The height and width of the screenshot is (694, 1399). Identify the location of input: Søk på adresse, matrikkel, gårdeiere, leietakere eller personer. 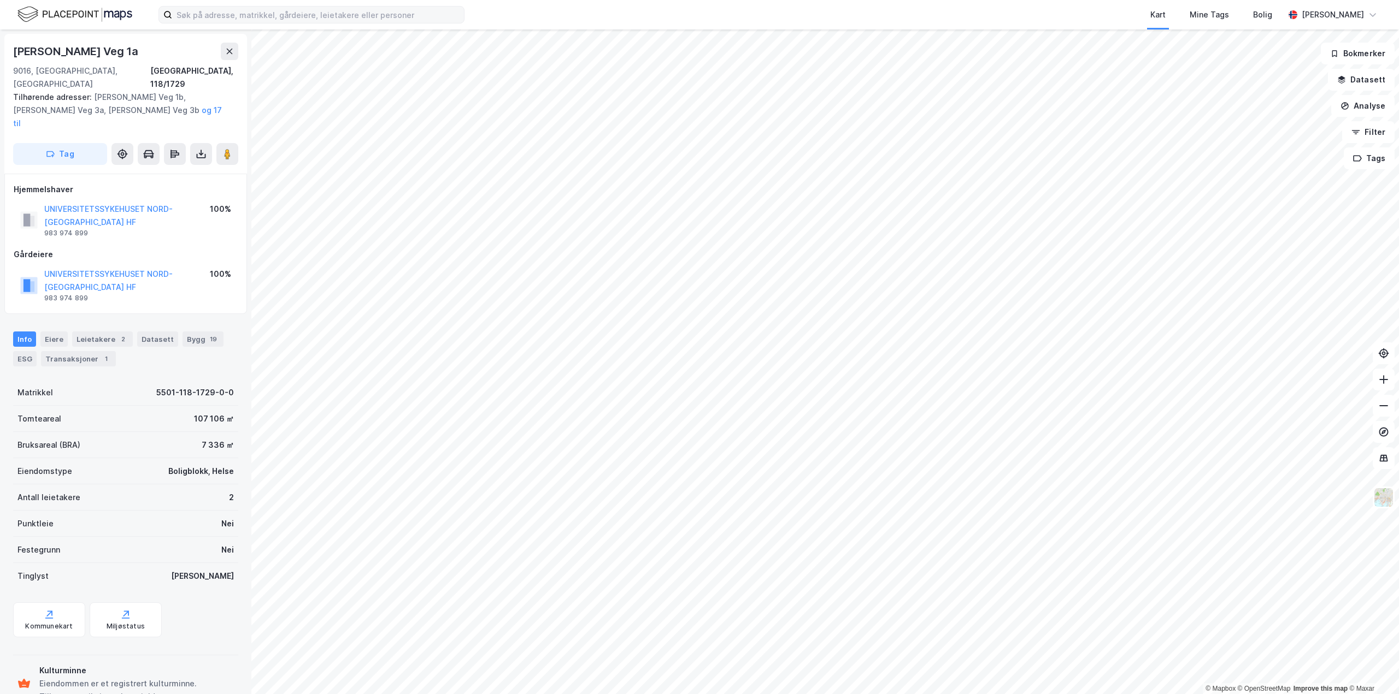
(318, 15).